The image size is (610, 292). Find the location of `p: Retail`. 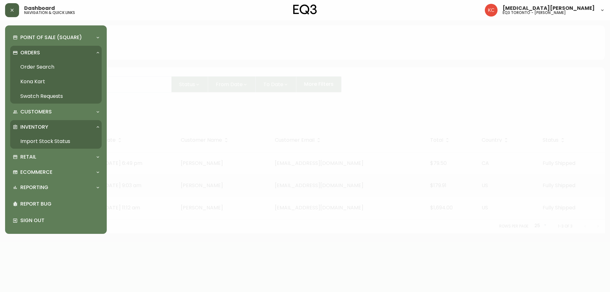

p: Retail is located at coordinates (28, 157).